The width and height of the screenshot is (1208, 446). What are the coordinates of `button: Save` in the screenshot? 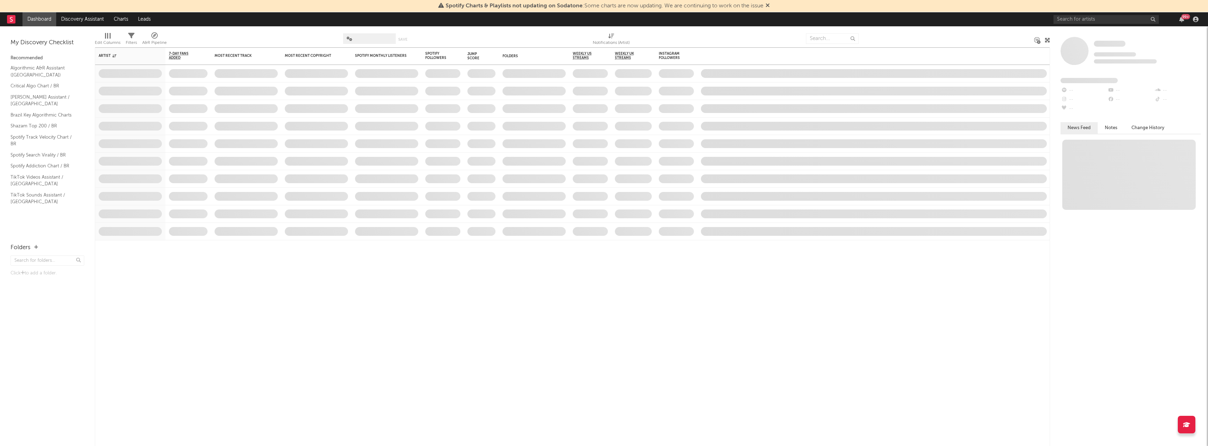 It's located at (403, 39).